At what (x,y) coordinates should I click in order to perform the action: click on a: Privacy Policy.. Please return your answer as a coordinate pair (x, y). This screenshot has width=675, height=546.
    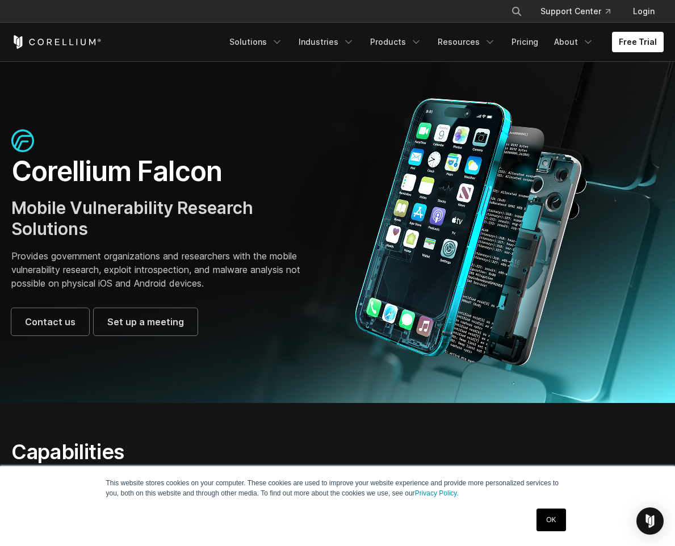
    Looking at the image, I should click on (436, 493).